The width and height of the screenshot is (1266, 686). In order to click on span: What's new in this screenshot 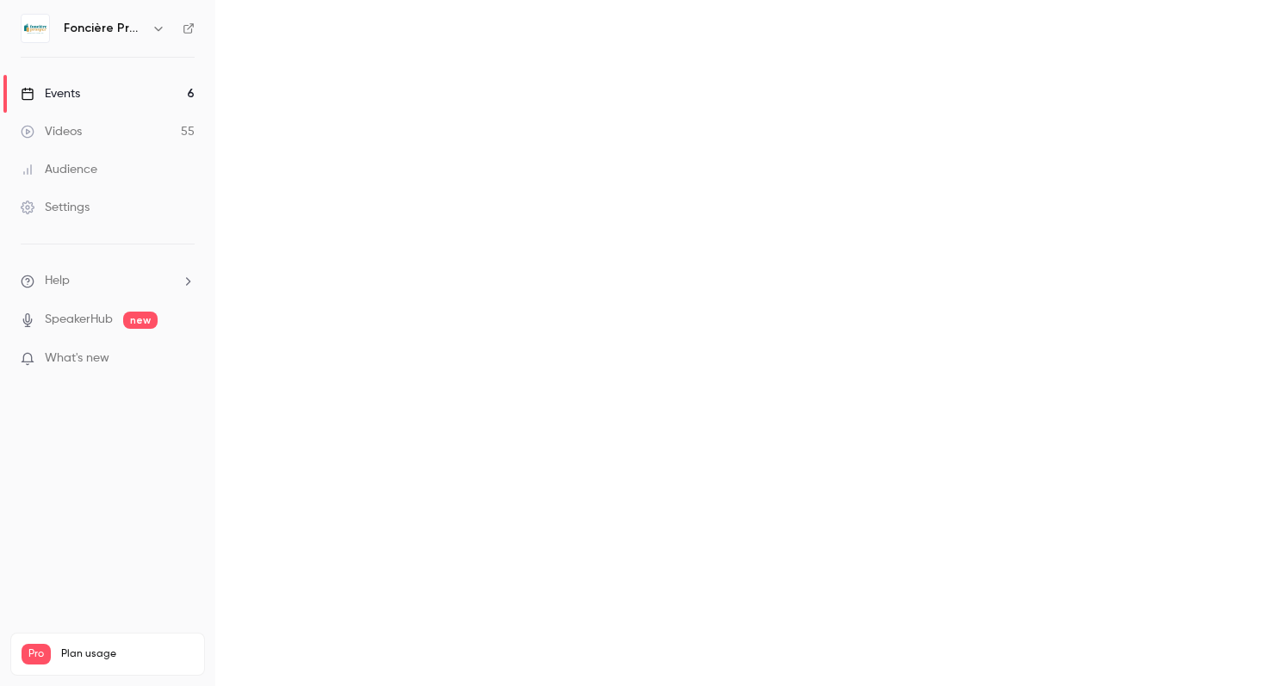, I will do `click(77, 358)`.